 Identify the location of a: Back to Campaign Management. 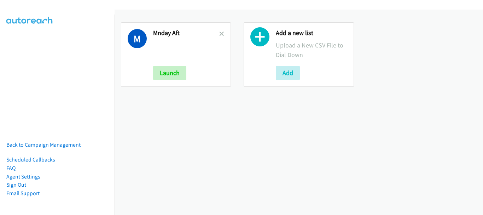
(44, 144).